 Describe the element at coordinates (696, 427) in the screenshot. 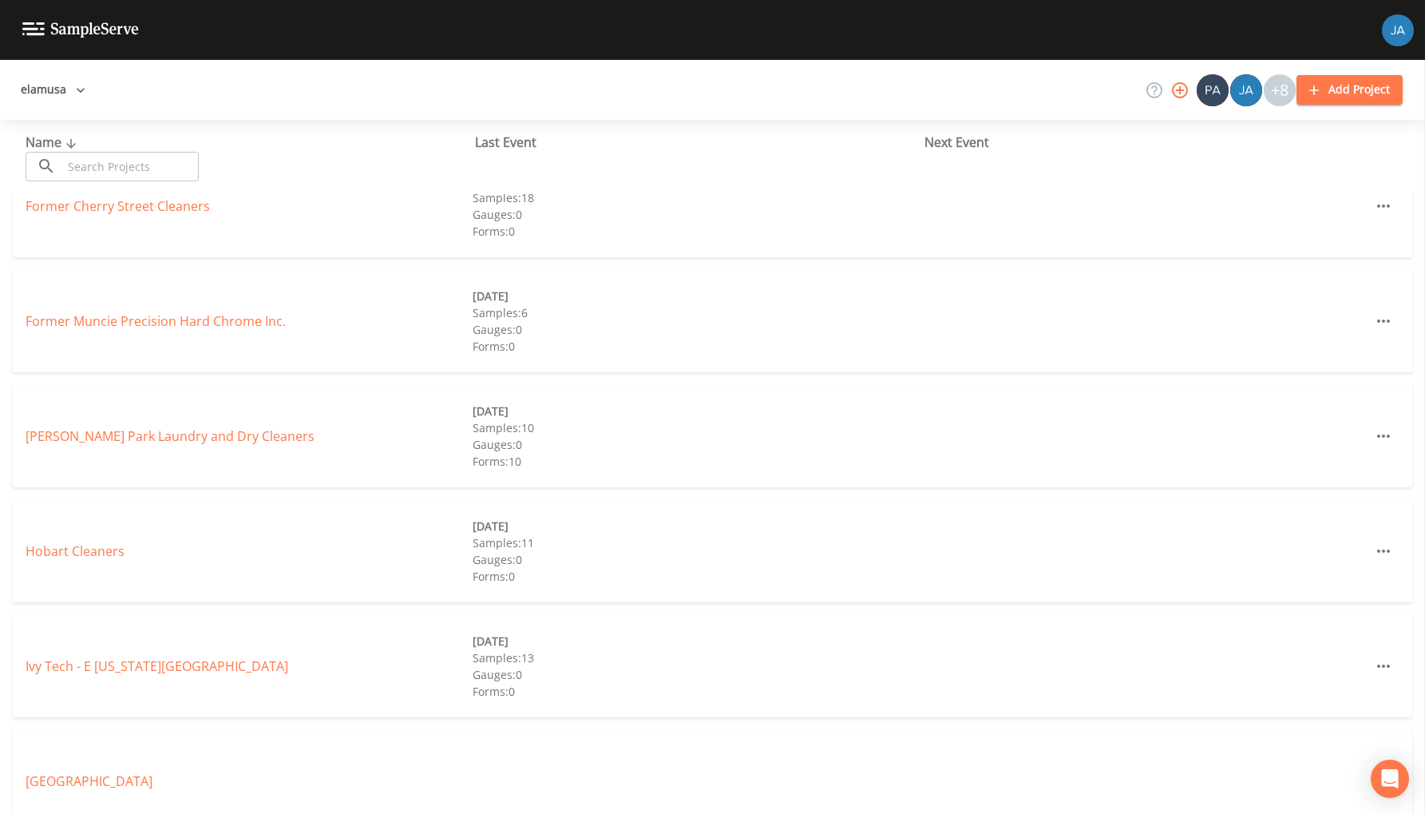

I see `div: Samples: 10` at that location.